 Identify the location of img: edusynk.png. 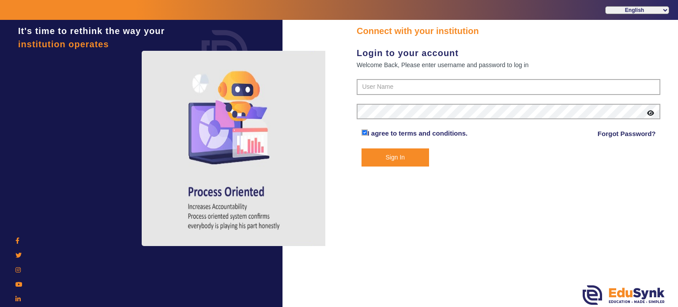
(624, 295).